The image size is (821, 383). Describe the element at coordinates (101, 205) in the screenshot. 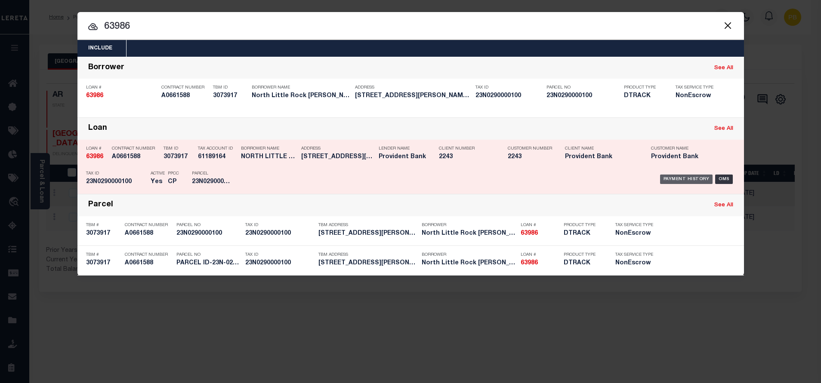

I see `div: Parcel` at that location.